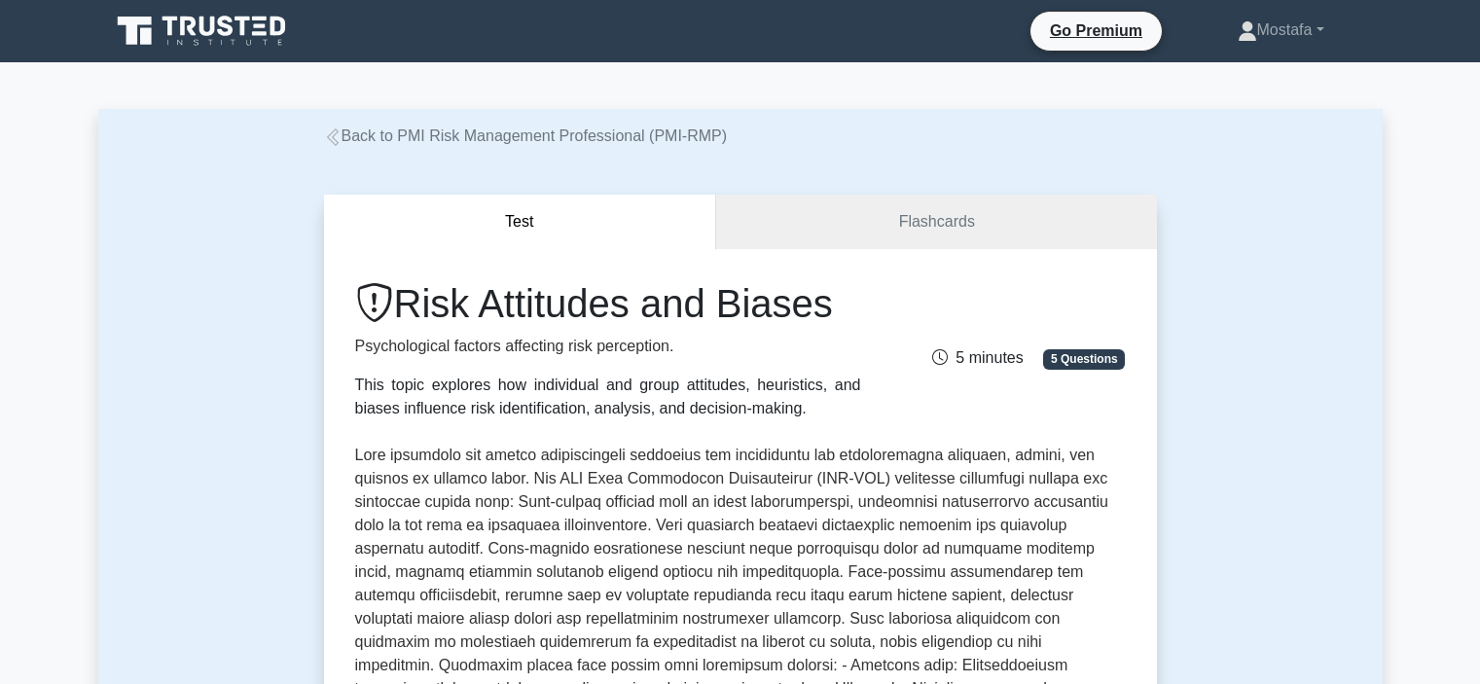 Image resolution: width=1480 pixels, height=684 pixels. I want to click on a: Go Premium, so click(1095, 30).